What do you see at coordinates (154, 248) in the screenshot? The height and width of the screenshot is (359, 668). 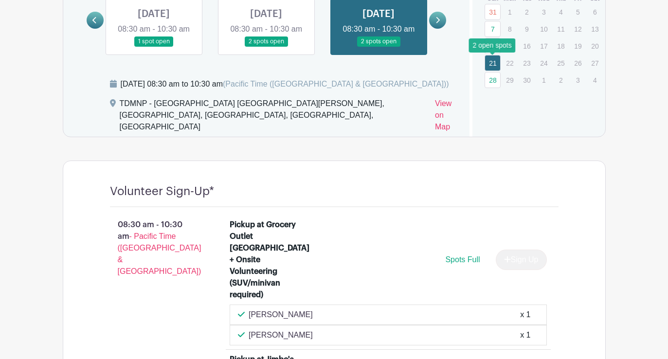 I see `p: 08:30 am - 10:30 am` at bounding box center [154, 248].